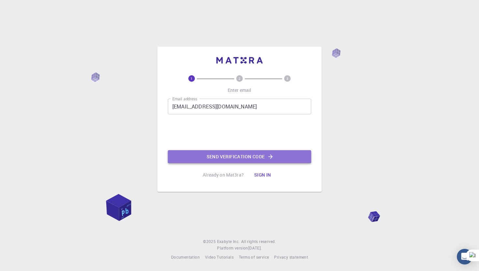 Image resolution: width=479 pixels, height=271 pixels. Describe the element at coordinates (223, 175) in the screenshot. I see `p: Already on Mat3ra?` at that location.